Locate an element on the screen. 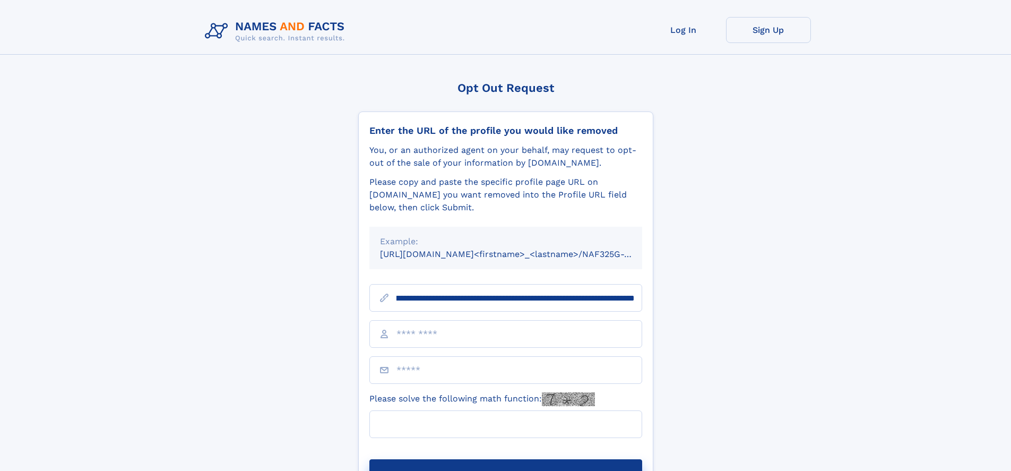 The image size is (1011, 471). div: You, or an authorized agent on your behalf, may request to opt-out of the sale of your informatio... is located at coordinates (506, 157).